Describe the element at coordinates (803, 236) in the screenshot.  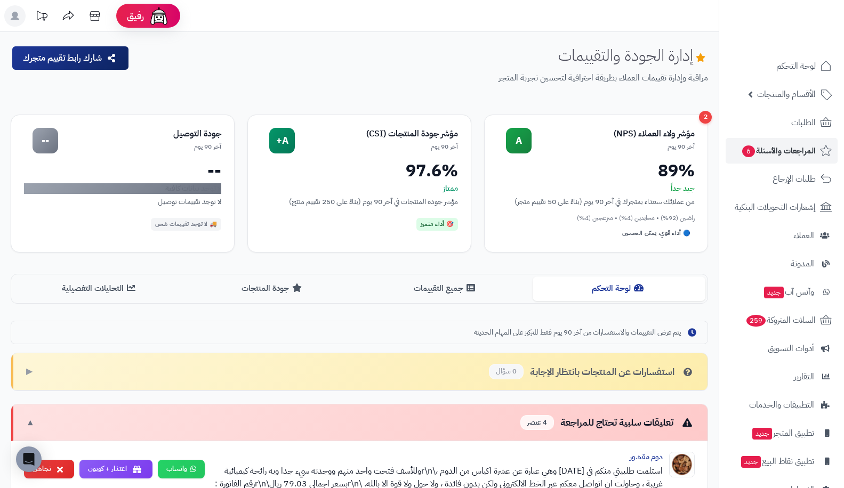
I see `span: العملاء` at that location.